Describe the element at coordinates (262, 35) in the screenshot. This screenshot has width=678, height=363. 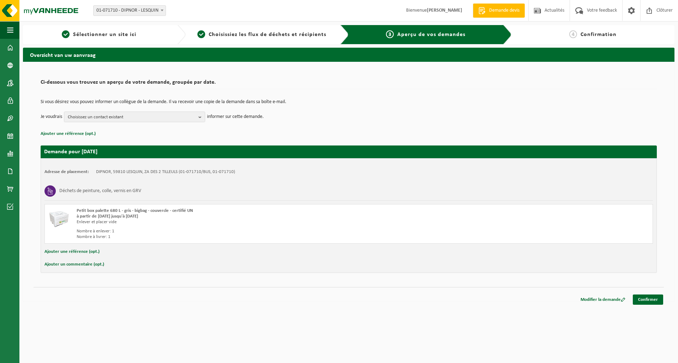
I see `a: 2Choisissiez les flux de déchets et récipients` at that location.